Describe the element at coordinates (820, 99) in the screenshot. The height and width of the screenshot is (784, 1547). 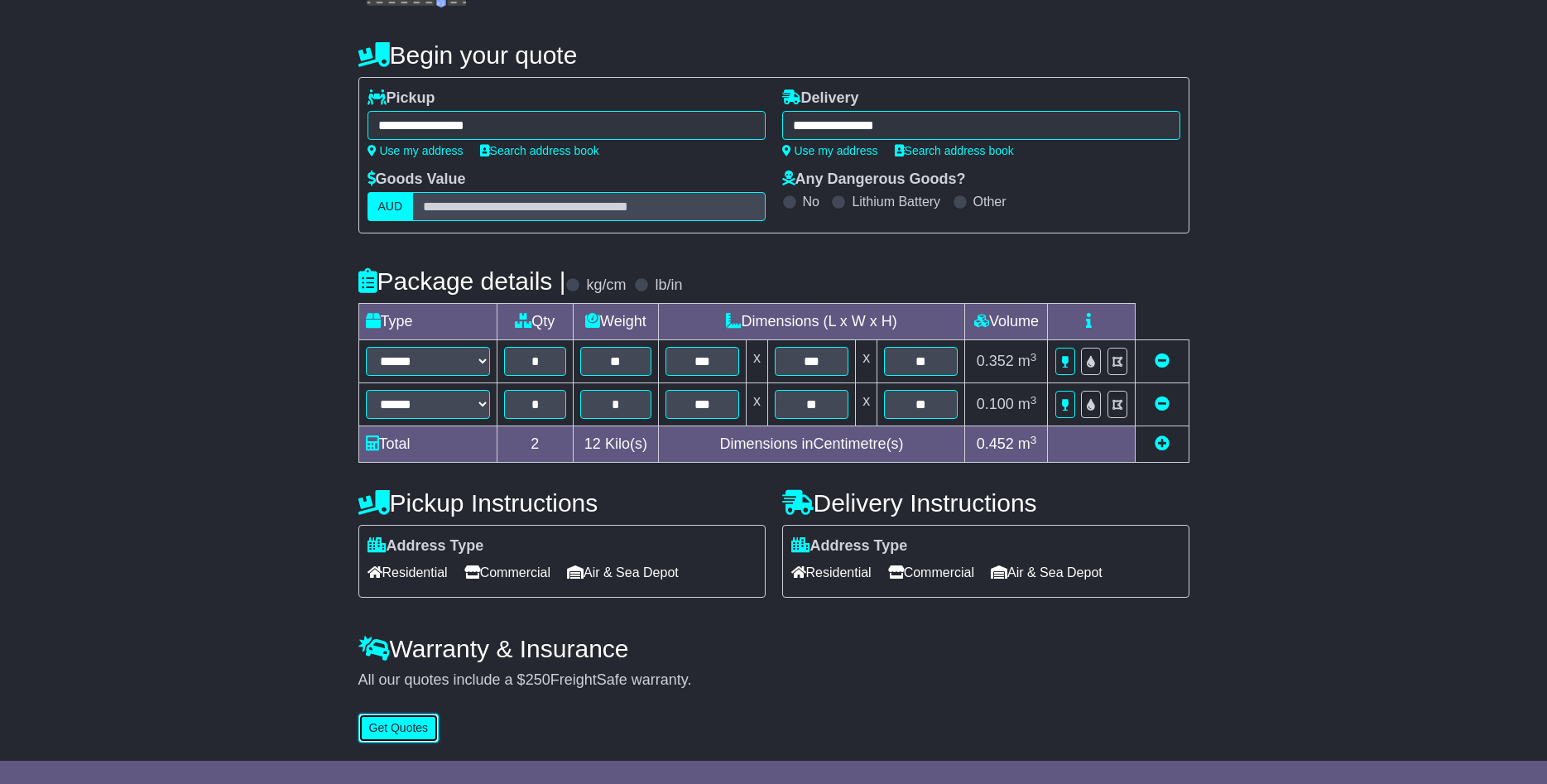
I see `label: Delivery` at that location.